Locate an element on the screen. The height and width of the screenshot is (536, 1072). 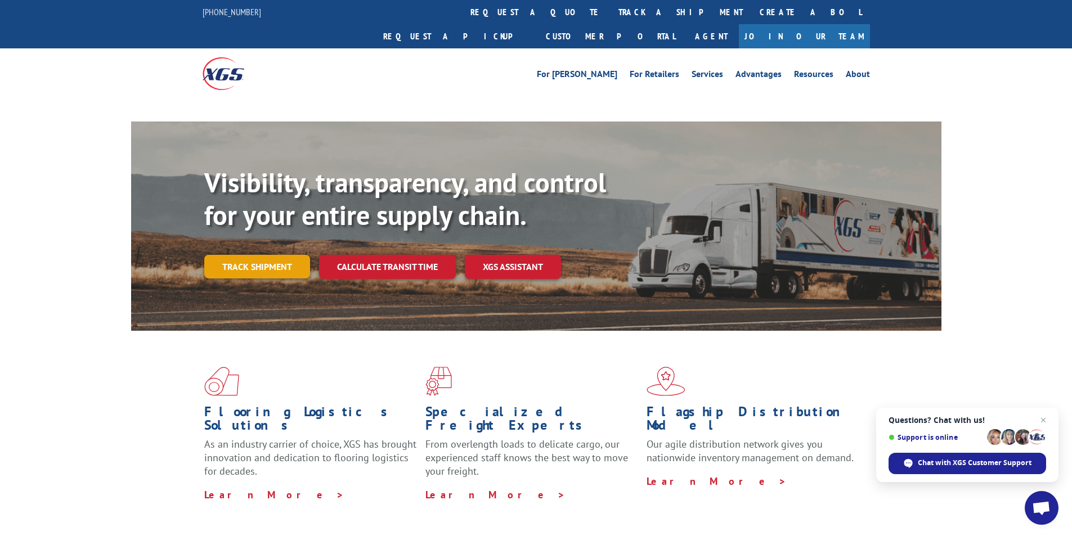
a: Calculate transit time is located at coordinates (387, 267).